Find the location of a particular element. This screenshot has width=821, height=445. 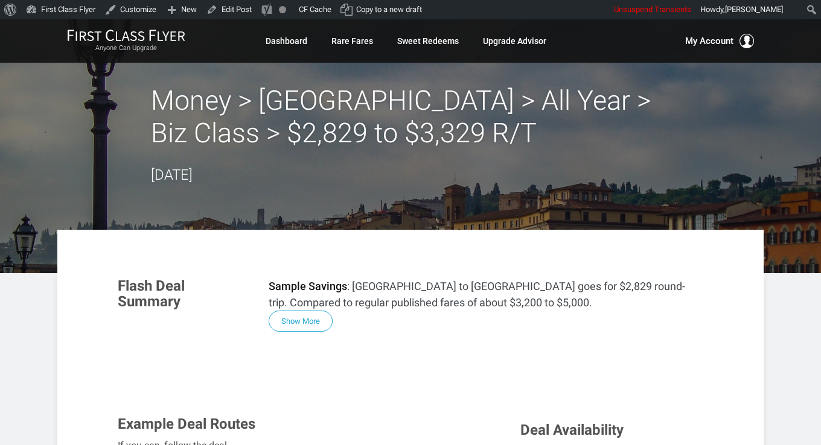

a: Dashboard is located at coordinates (286, 41).